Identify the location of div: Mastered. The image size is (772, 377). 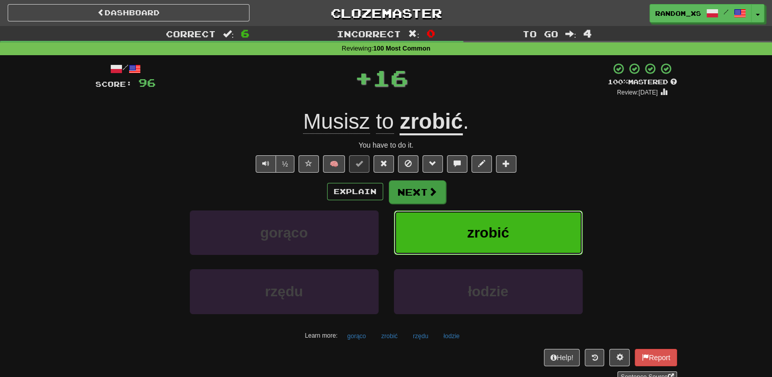
(642, 82).